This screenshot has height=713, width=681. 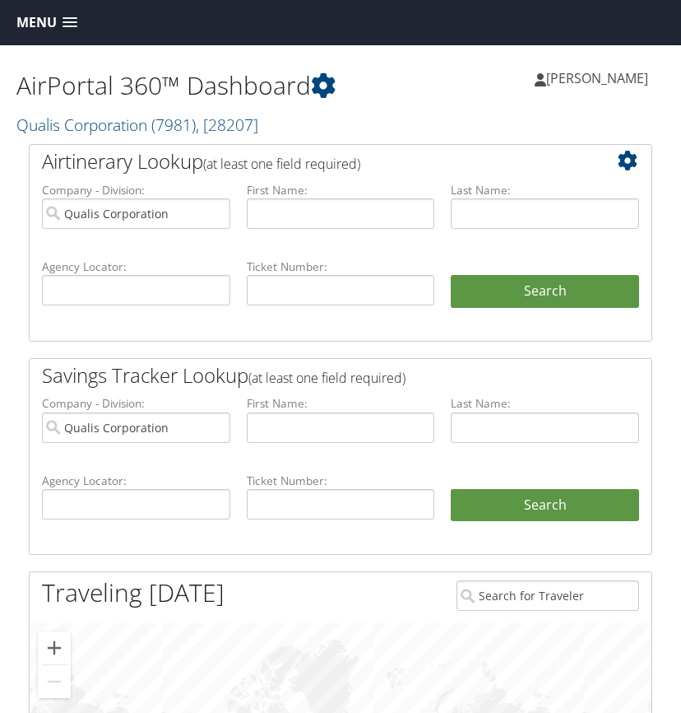 I want to click on button: Search, so click(x=545, y=291).